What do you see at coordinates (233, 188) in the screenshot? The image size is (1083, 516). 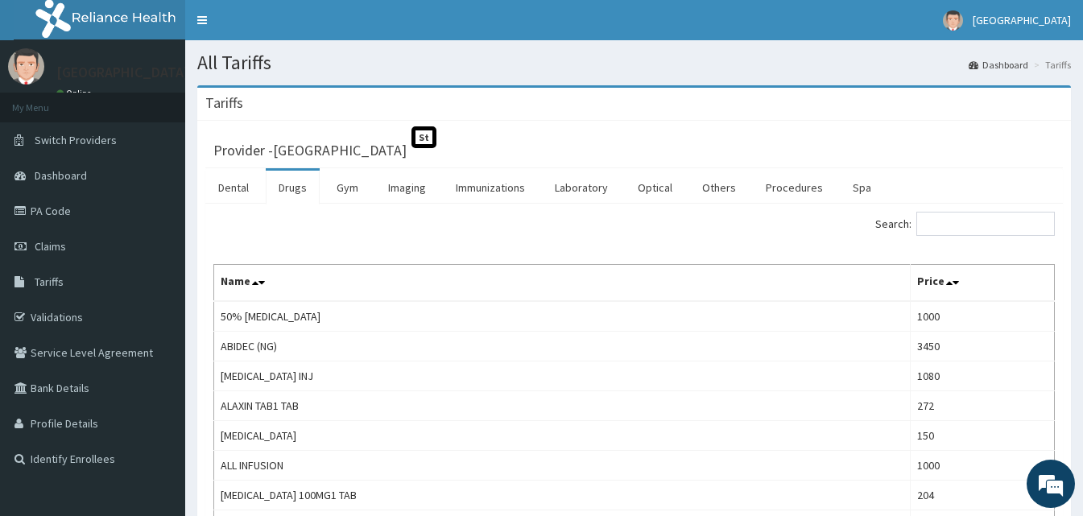 I see `a: Dental` at bounding box center [233, 188].